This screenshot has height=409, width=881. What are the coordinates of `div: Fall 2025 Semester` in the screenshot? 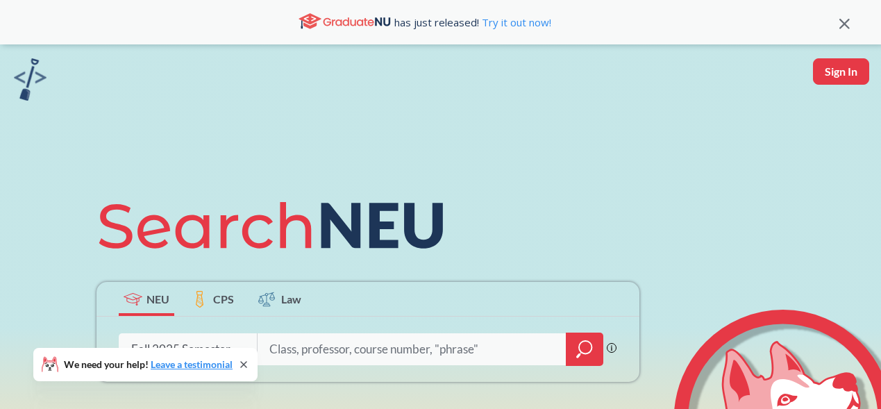 It's located at (180, 349).